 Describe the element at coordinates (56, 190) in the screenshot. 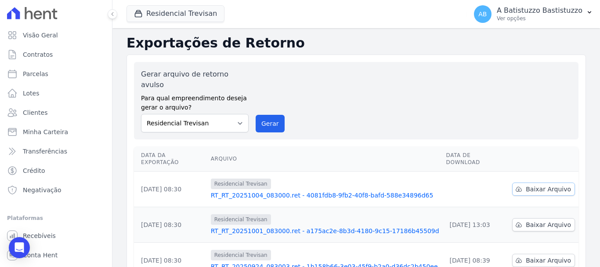

I see `a: Negativação` at that location.